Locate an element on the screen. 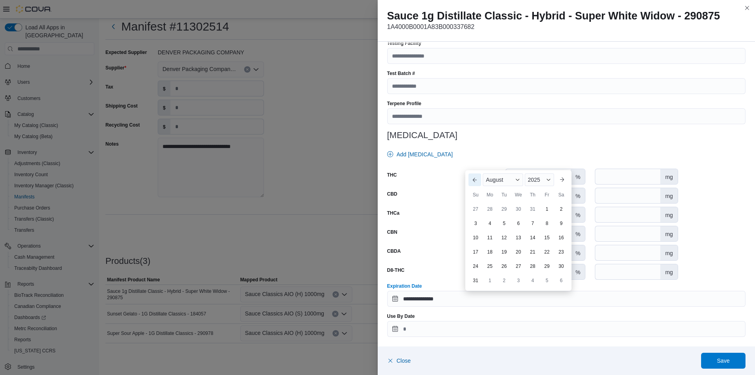 This screenshot has height=375, width=755. div: Button. Open the month selector. August is currently selected. is located at coordinates (503, 180).